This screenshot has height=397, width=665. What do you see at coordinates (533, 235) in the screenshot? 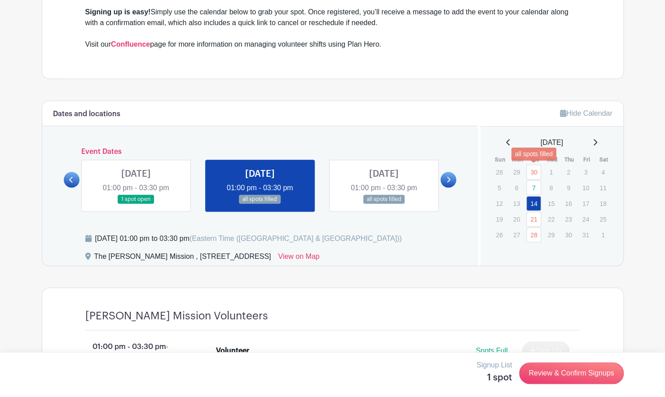
I see `a: 28` at bounding box center [533, 235].